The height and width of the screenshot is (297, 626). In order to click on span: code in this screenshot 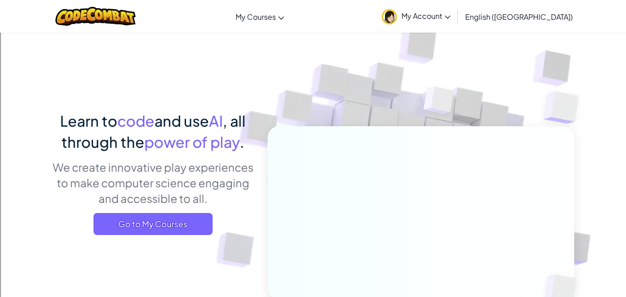, I will do `click(136, 121)`.